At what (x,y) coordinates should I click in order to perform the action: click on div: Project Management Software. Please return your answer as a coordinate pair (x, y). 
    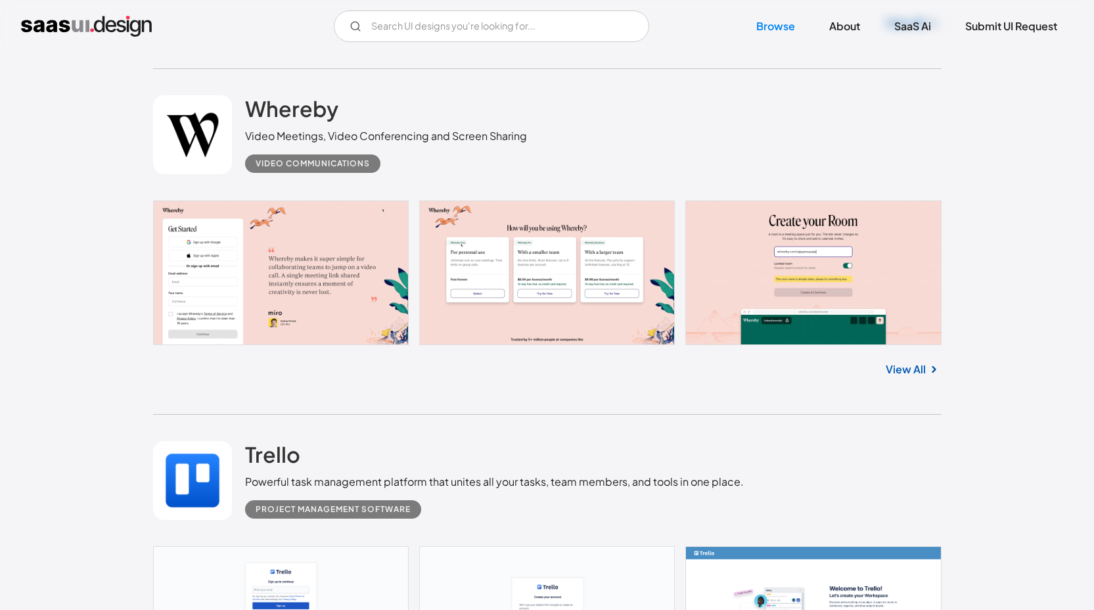
    Looking at the image, I should click on (333, 509).